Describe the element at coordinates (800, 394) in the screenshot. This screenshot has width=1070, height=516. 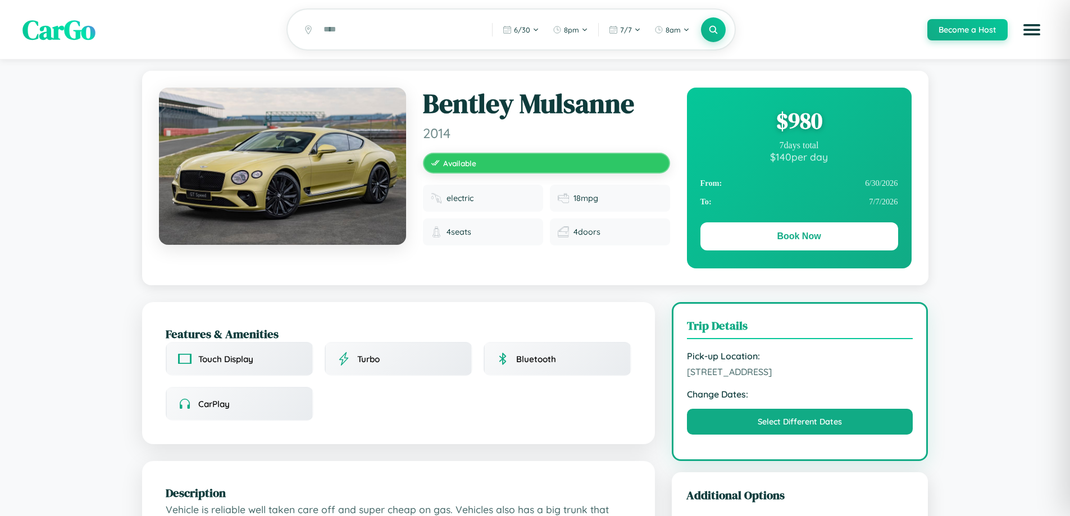
I see `strong: Change Dates:` at that location.